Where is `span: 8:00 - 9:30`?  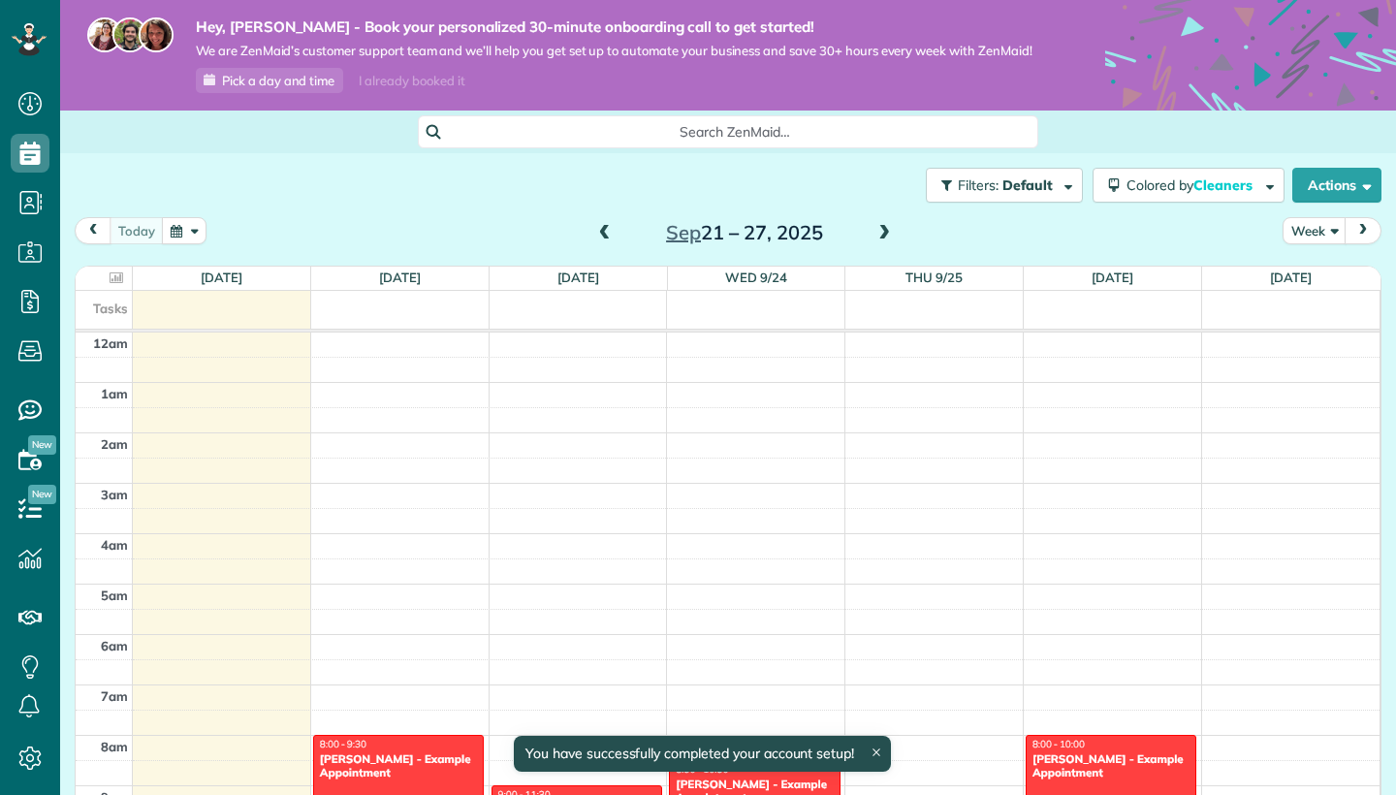 span: 8:00 - 9:30 is located at coordinates (343, 743).